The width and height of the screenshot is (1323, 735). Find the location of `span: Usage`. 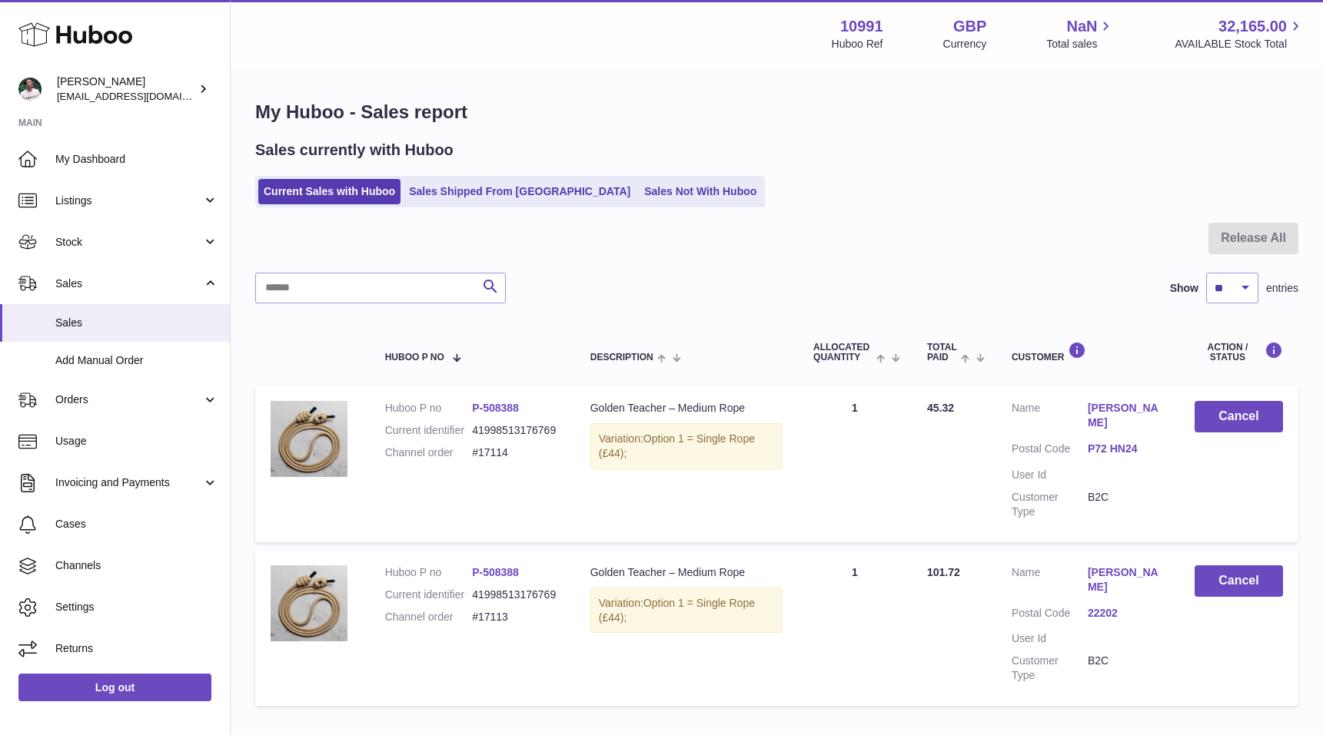

span: Usage is located at coordinates (137, 441).